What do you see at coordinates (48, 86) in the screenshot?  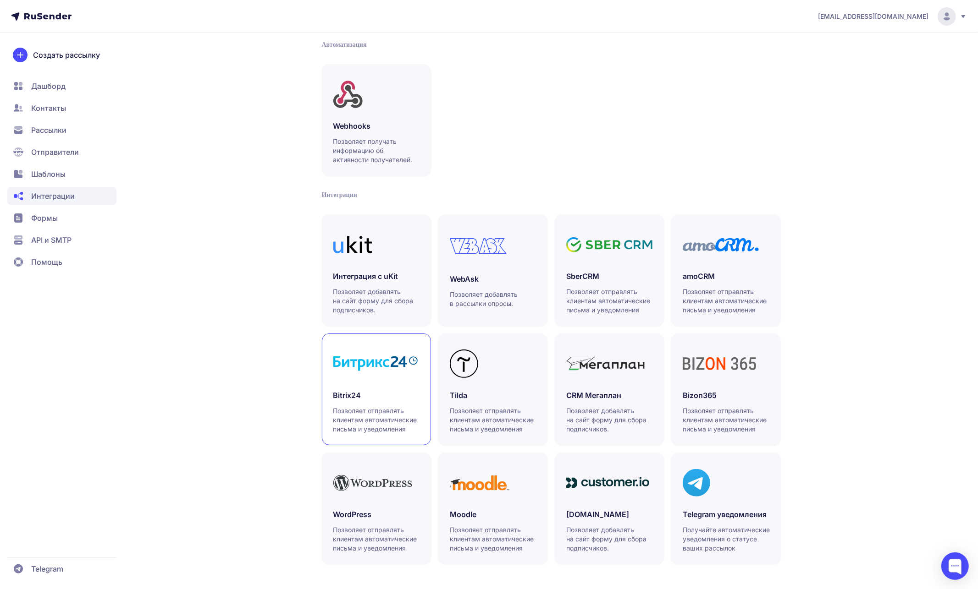 I see `span: Дашборд` at bounding box center [48, 86].